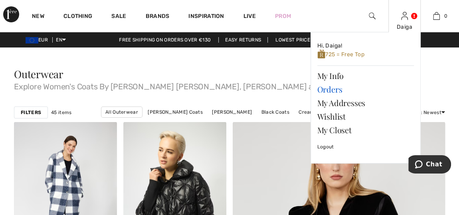  Describe the element at coordinates (422, 113) in the screenshot. I see `div: : Newest` at that location.